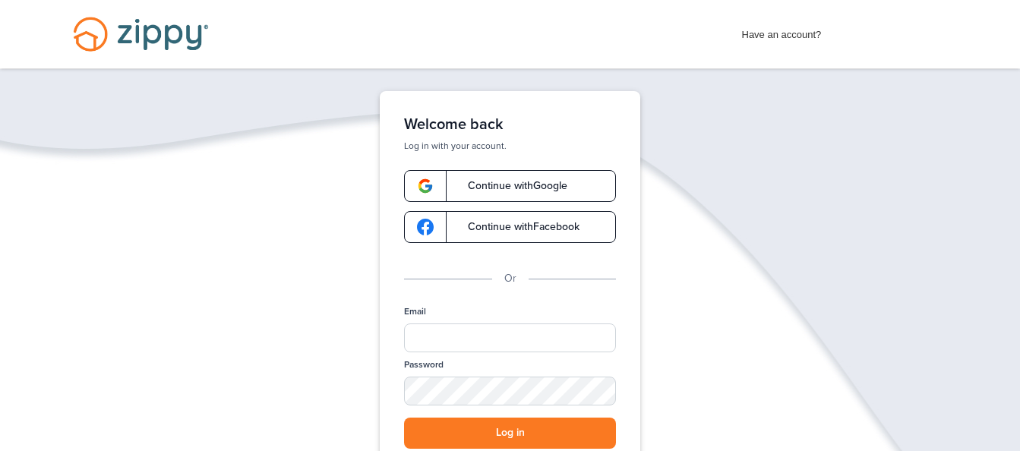 The width and height of the screenshot is (1020, 451). I want to click on button: Log in, so click(510, 433).